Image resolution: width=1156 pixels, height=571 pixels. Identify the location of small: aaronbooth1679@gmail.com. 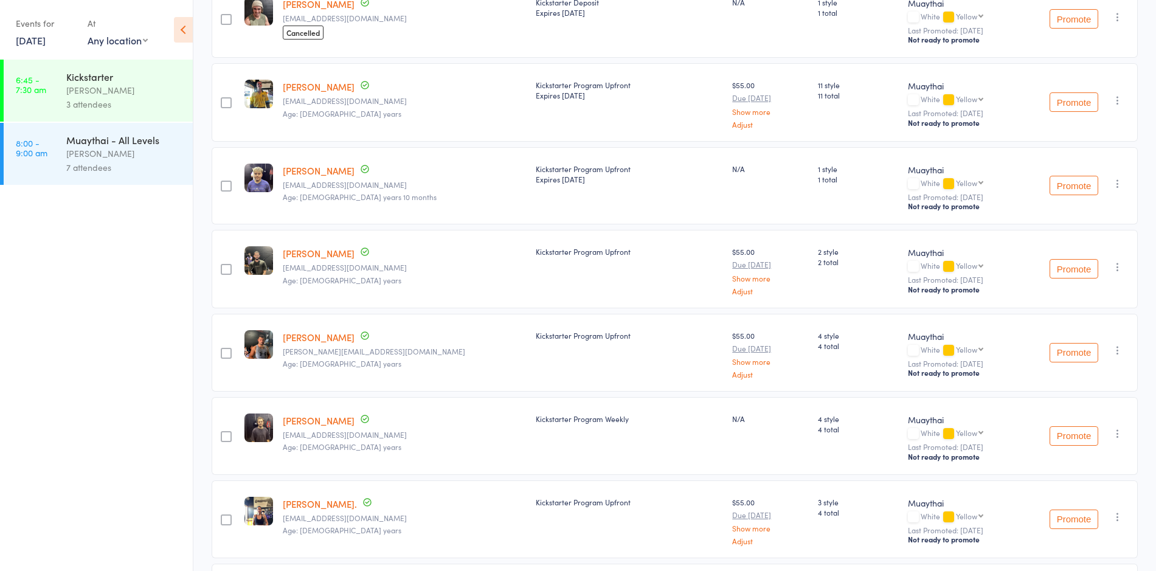
(404, 18).